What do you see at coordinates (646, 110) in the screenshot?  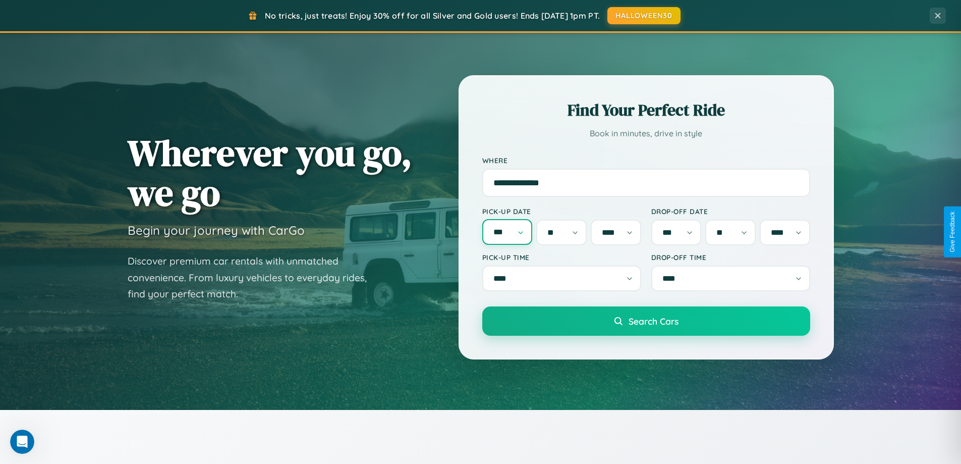 I see `h2: Find Your Perfect Ride` at bounding box center [646, 110].